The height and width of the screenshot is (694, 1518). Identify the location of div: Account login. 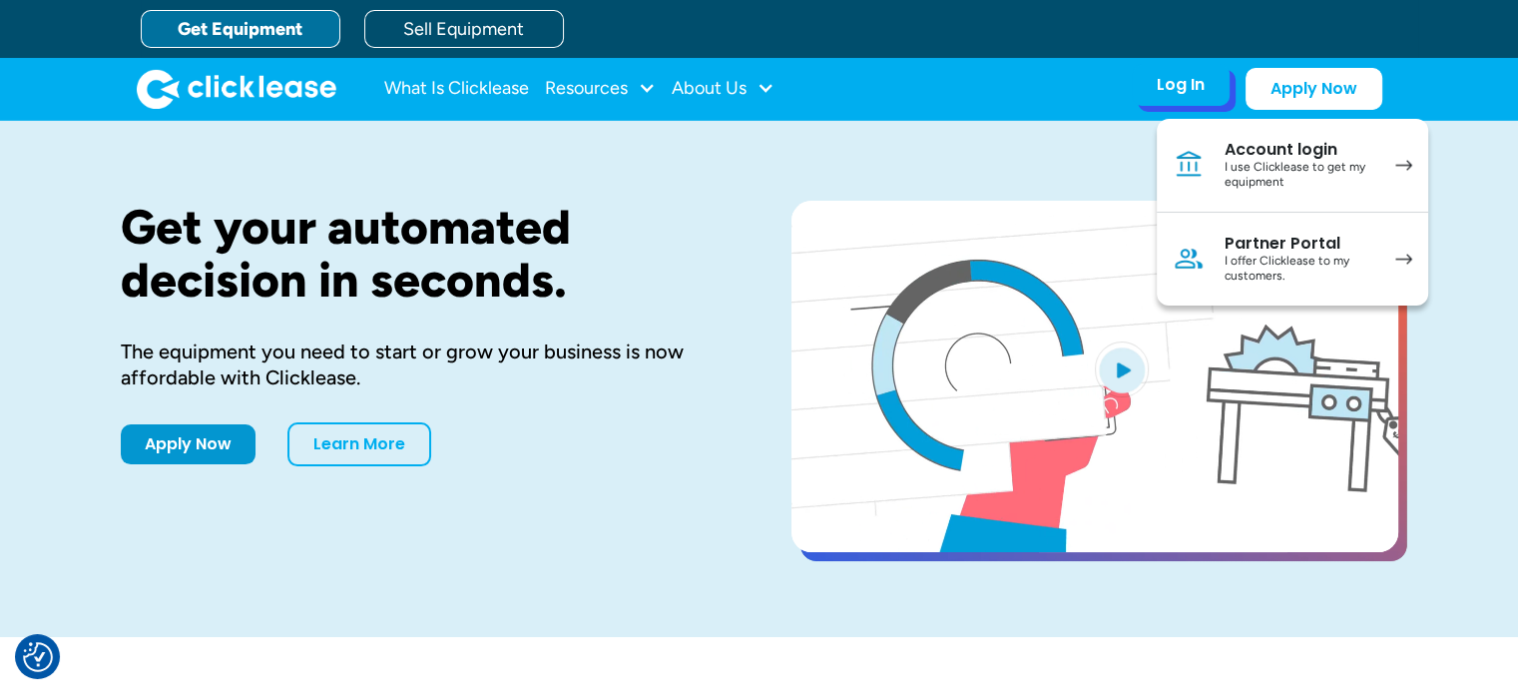
(1299, 150).